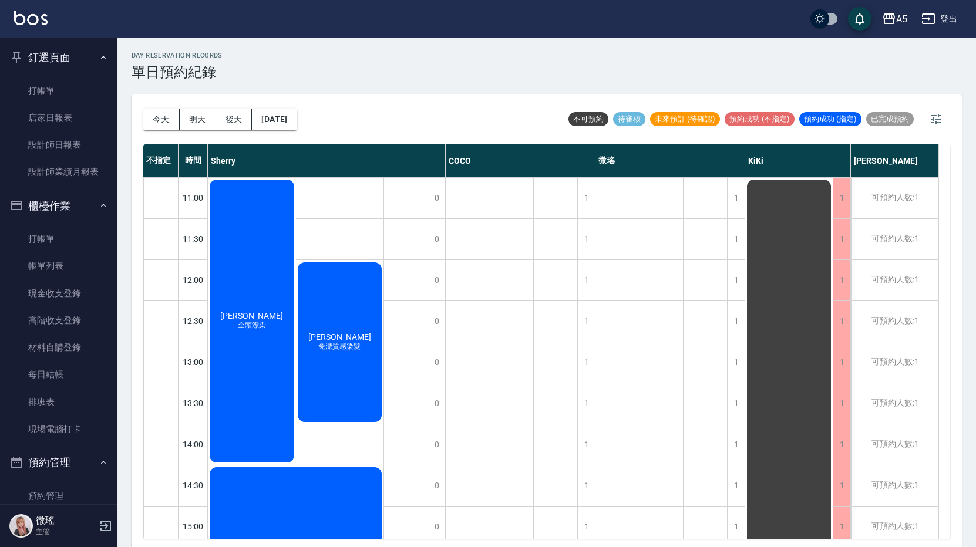  Describe the element at coordinates (177, 55) in the screenshot. I see `h2: day Reservation records` at that location.